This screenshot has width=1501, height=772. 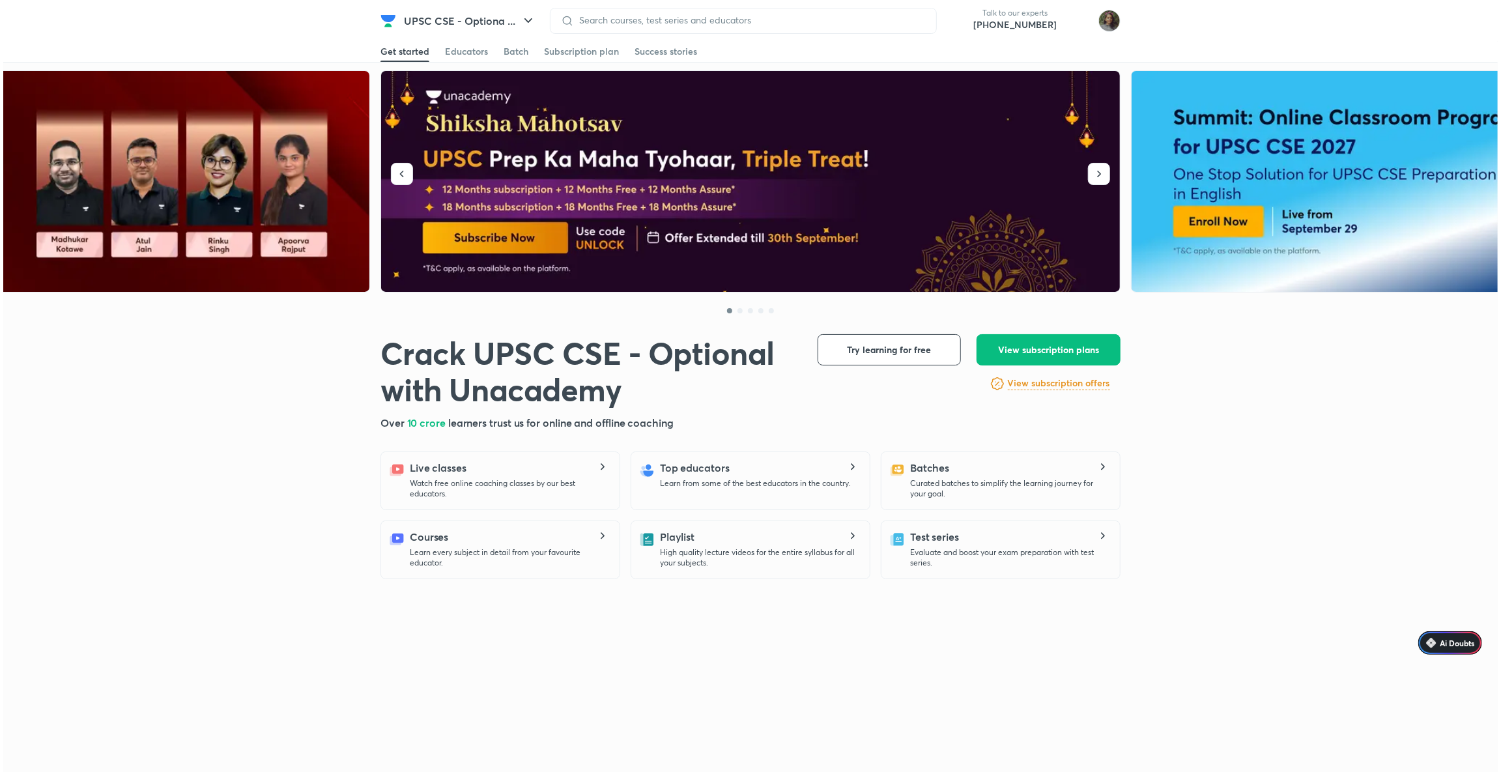 What do you see at coordinates (385, 21) in the screenshot?
I see `a: Company Logo` at bounding box center [385, 21].